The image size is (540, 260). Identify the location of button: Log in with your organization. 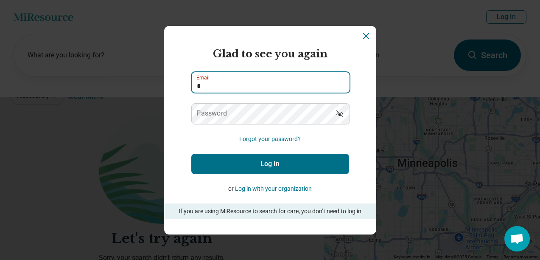
(273, 188).